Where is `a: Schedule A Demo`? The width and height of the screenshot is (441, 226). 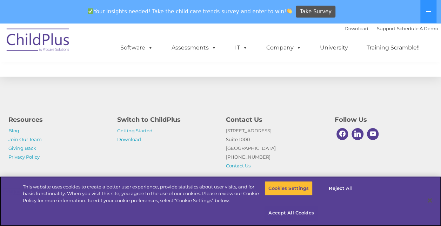 a: Schedule A Demo is located at coordinates (418, 28).